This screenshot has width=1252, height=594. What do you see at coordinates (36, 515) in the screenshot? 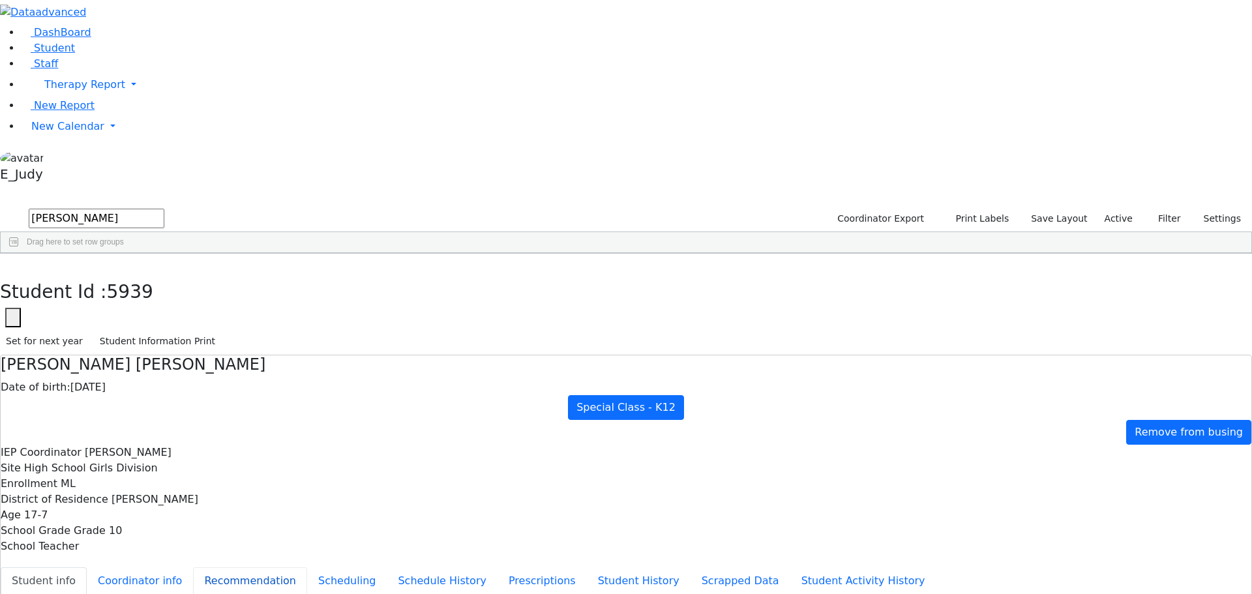
I see `span: 17-7` at bounding box center [36, 515].